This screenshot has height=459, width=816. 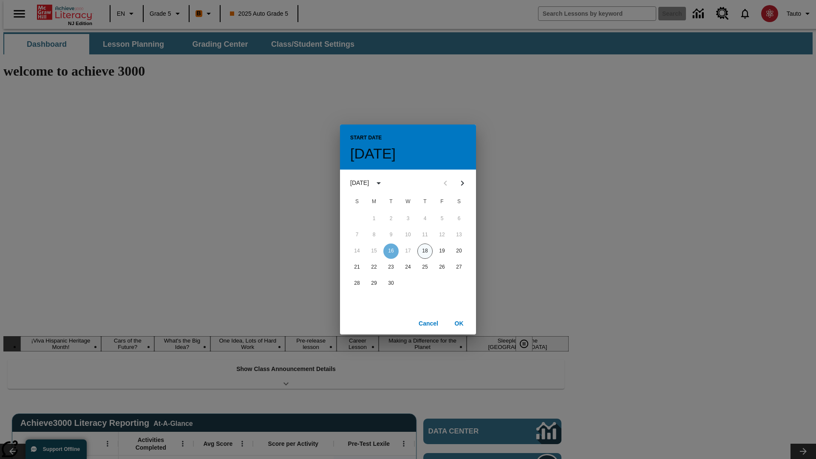 I want to click on span: Tuesday, so click(x=391, y=202).